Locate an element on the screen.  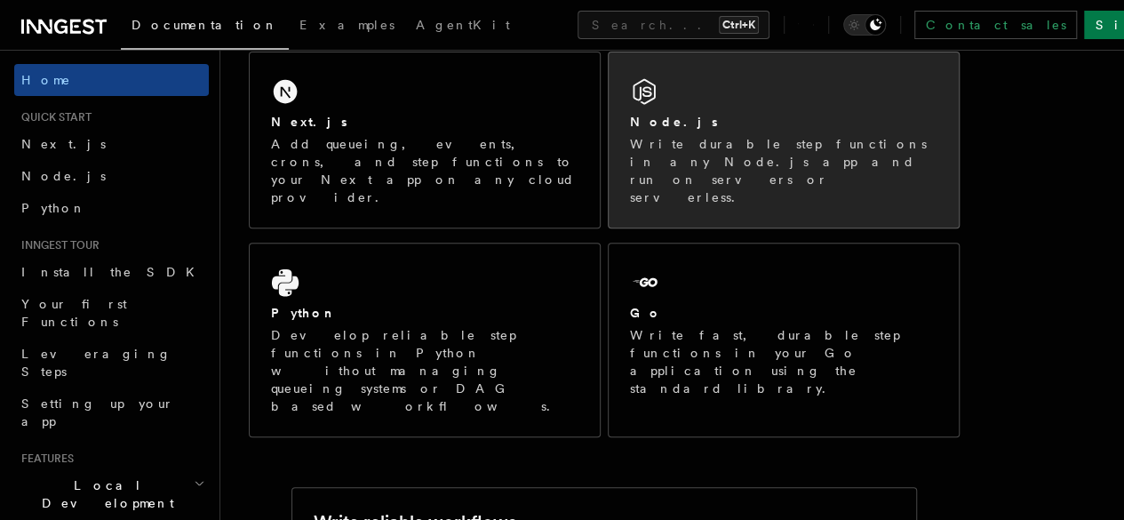
p: Write fast, durable step functions in your Go application using the standard library. is located at coordinates (784, 362).